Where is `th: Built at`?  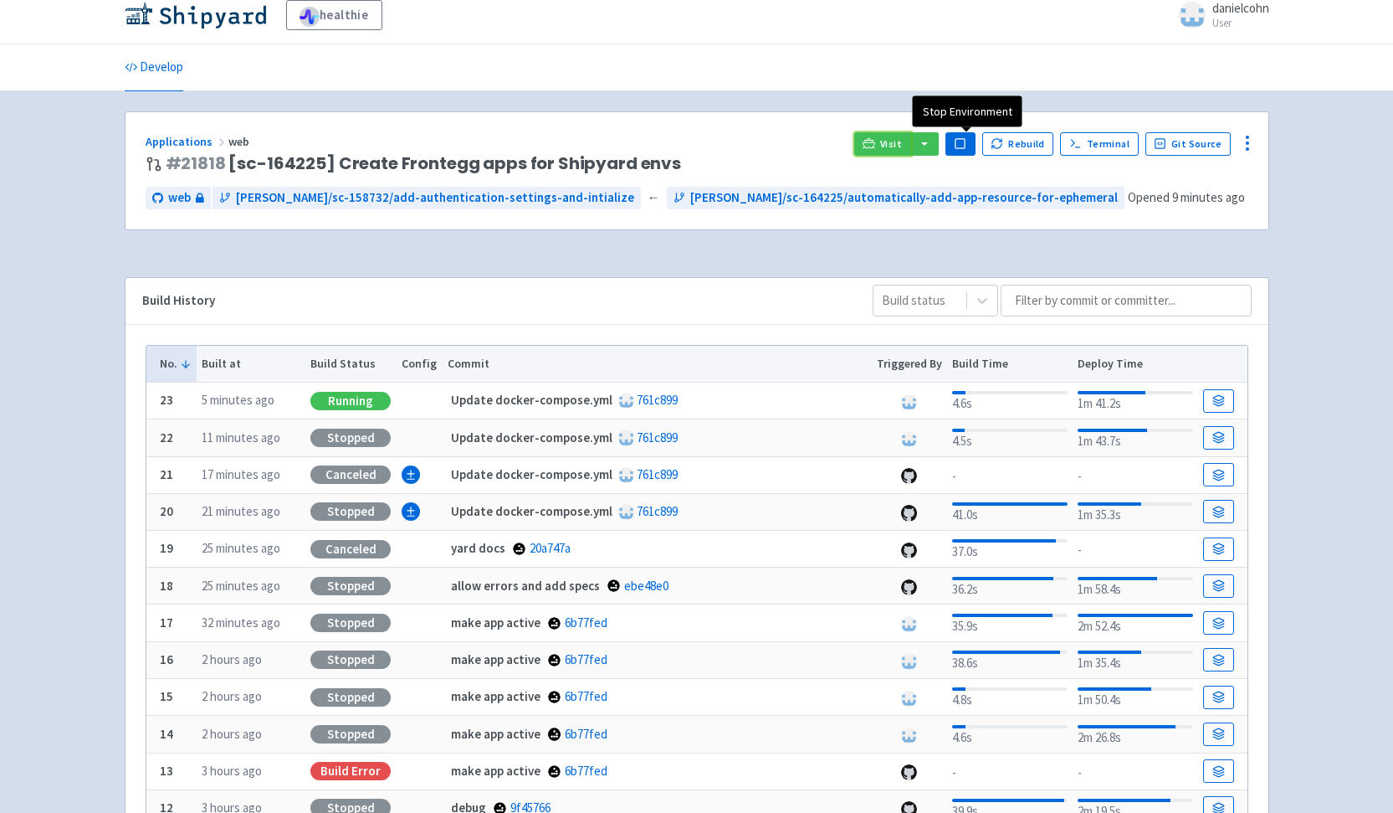 th: Built at is located at coordinates (251, 364).